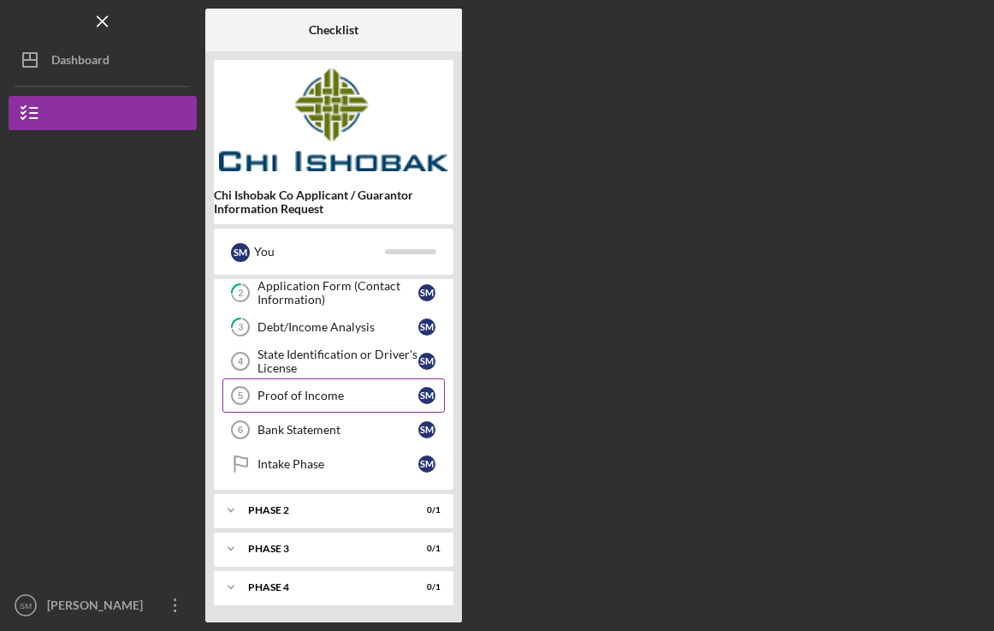  What do you see at coordinates (240, 293) in the screenshot?
I see `tspan: 2` at bounding box center [240, 293].